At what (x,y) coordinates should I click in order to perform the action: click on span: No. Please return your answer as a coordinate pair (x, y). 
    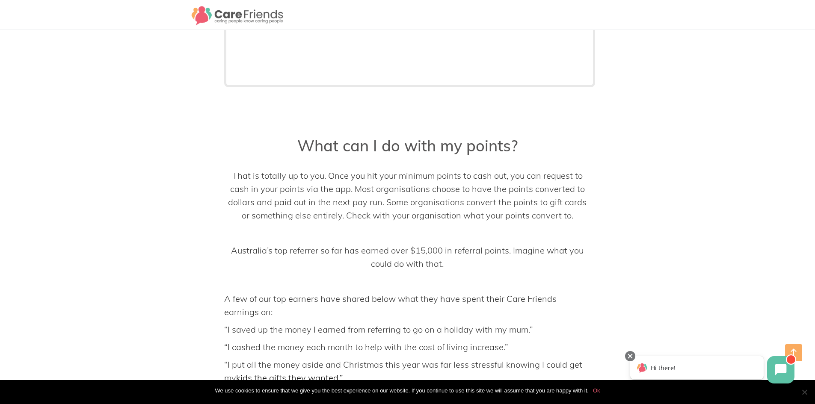
    Looking at the image, I should click on (805, 393).